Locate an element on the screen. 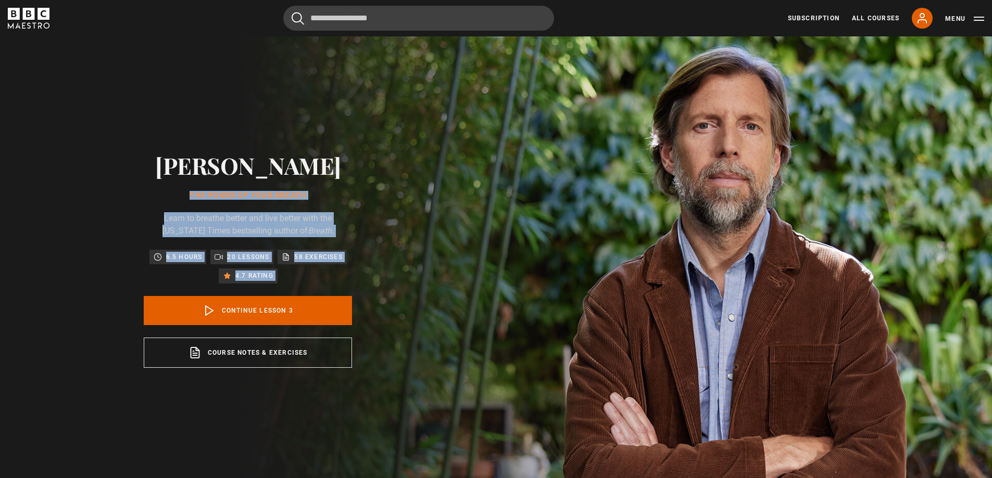  p: 58 exercises is located at coordinates (318, 257).